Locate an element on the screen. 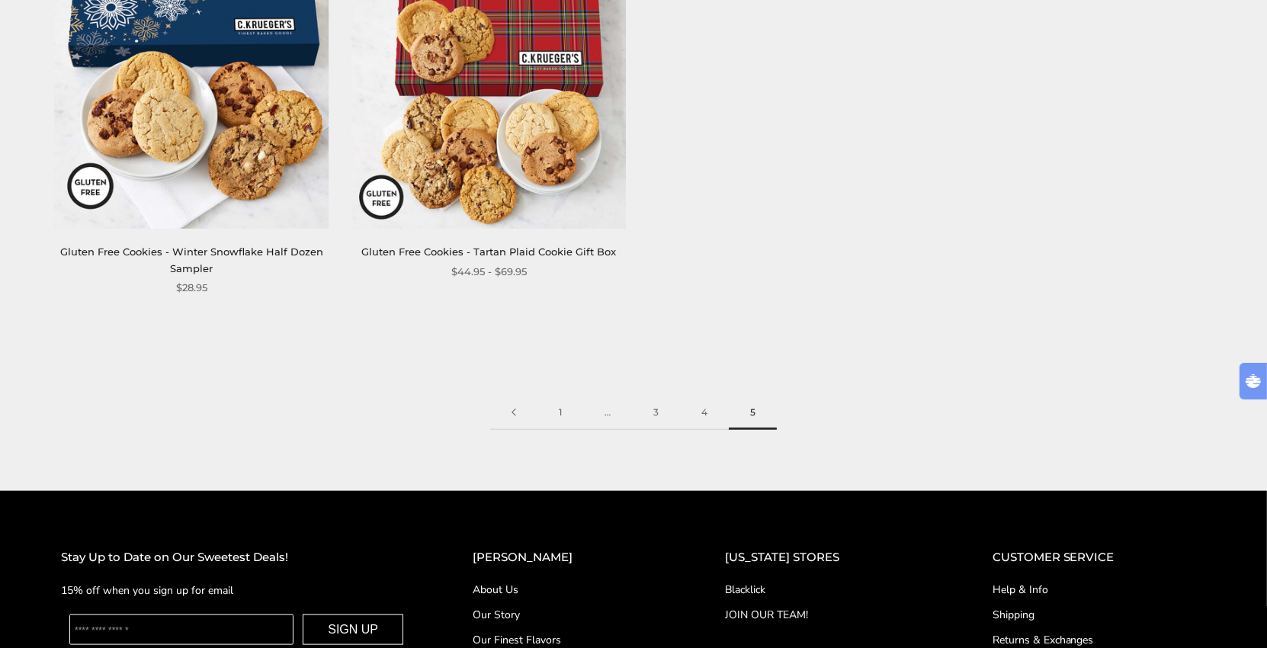 Image resolution: width=1267 pixels, height=648 pixels. a: Help & Info is located at coordinates (1100, 589).